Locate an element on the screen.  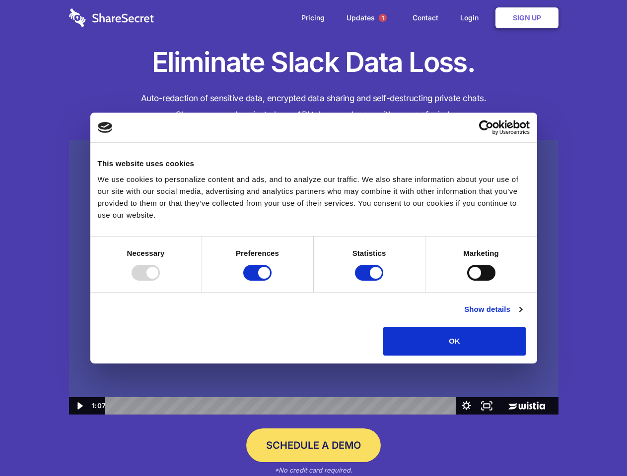
span: 1 is located at coordinates (382, 18).